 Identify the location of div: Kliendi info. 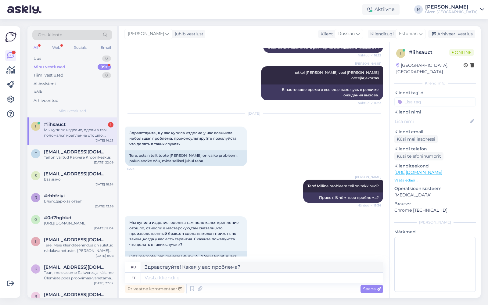
(435, 83).